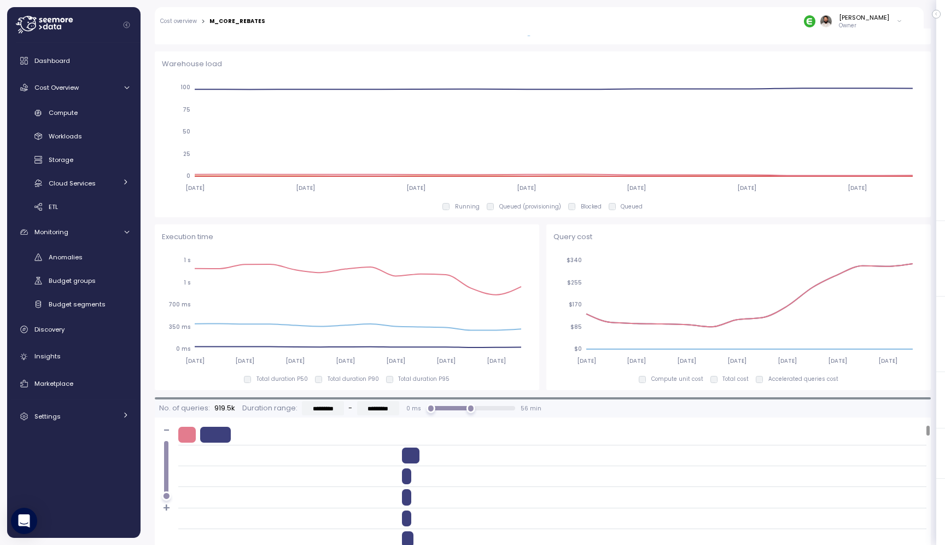 The height and width of the screenshot is (545, 945). Describe the element at coordinates (186, 109) in the screenshot. I see `tspan: 75` at that location.